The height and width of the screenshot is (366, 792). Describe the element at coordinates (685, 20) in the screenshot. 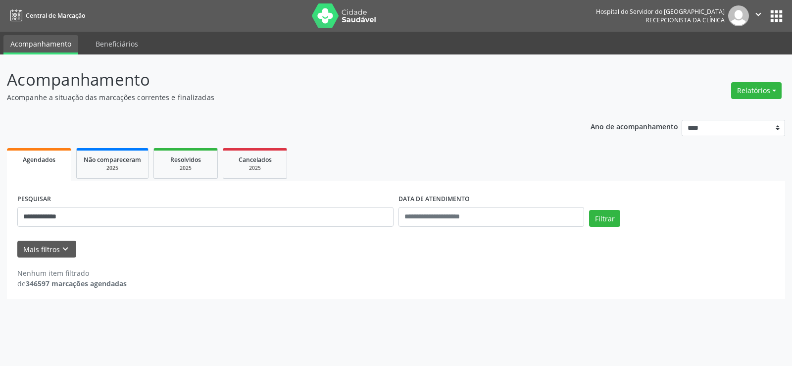

I see `span: Recepcionista da clínica` at that location.